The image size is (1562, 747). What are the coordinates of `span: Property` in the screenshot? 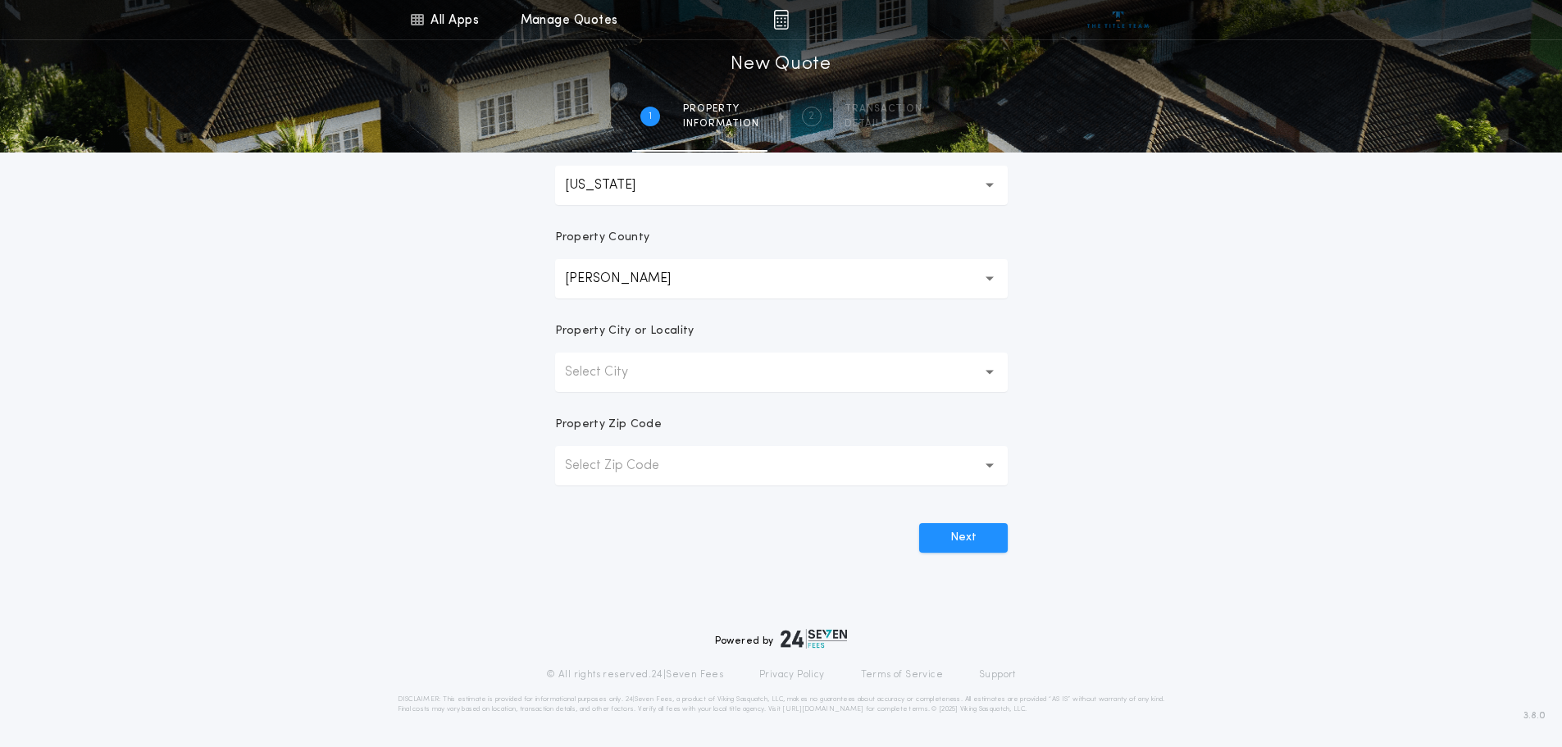 It's located at (721, 109).